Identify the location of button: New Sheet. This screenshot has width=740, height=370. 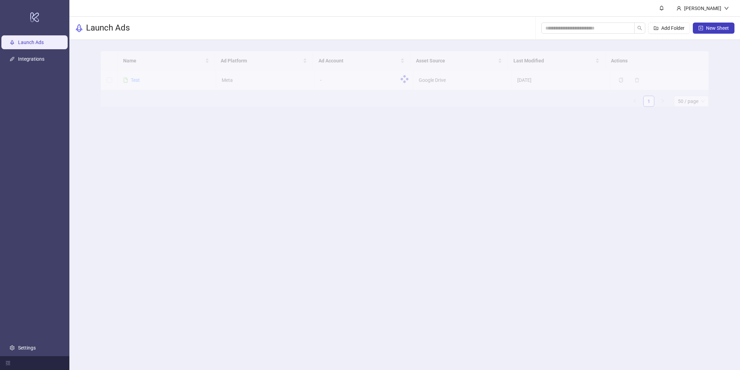
(714, 28).